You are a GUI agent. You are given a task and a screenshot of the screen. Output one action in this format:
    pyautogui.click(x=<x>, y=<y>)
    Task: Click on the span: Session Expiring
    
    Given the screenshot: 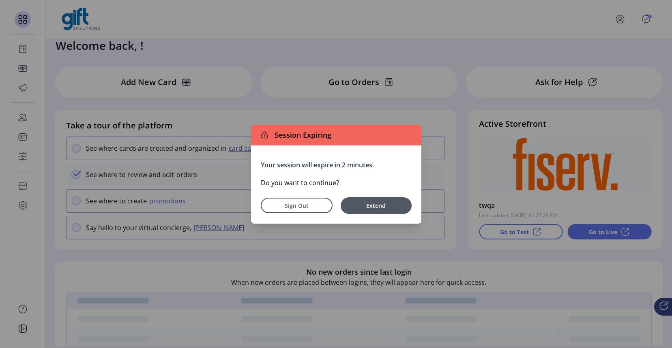 What is the action you would take?
    pyautogui.click(x=301, y=135)
    